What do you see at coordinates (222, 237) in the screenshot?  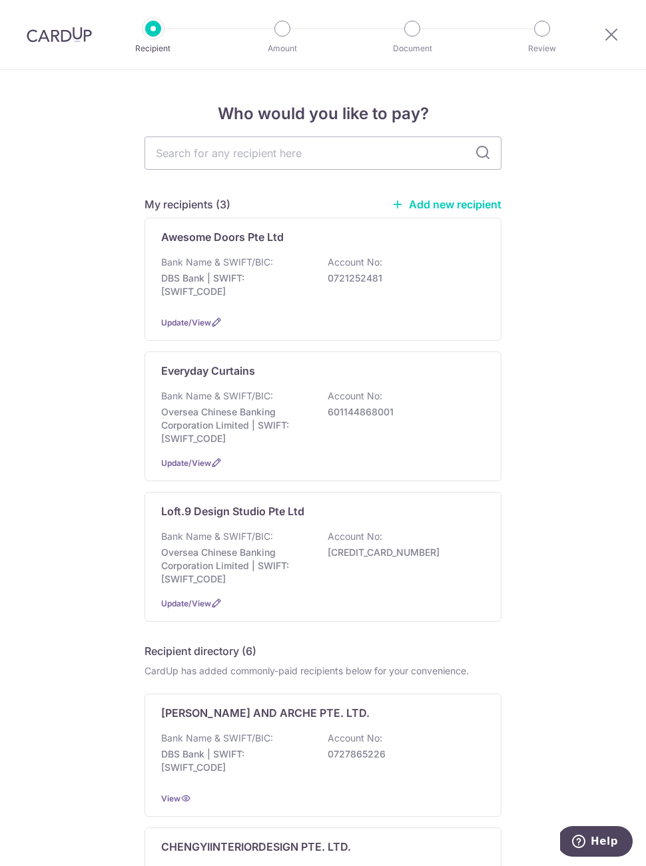 I see `p: Awesome Doors Pte Ltd` at bounding box center [222, 237].